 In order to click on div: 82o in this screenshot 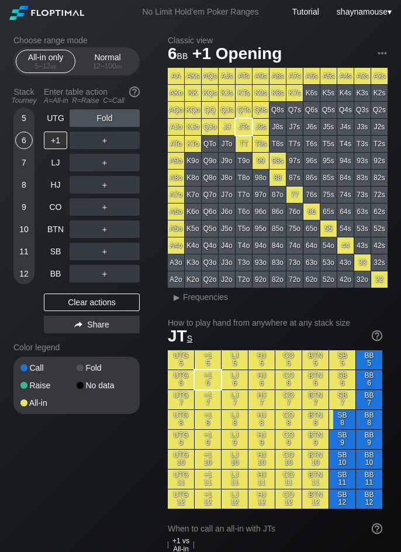, I will do `click(278, 280)`.